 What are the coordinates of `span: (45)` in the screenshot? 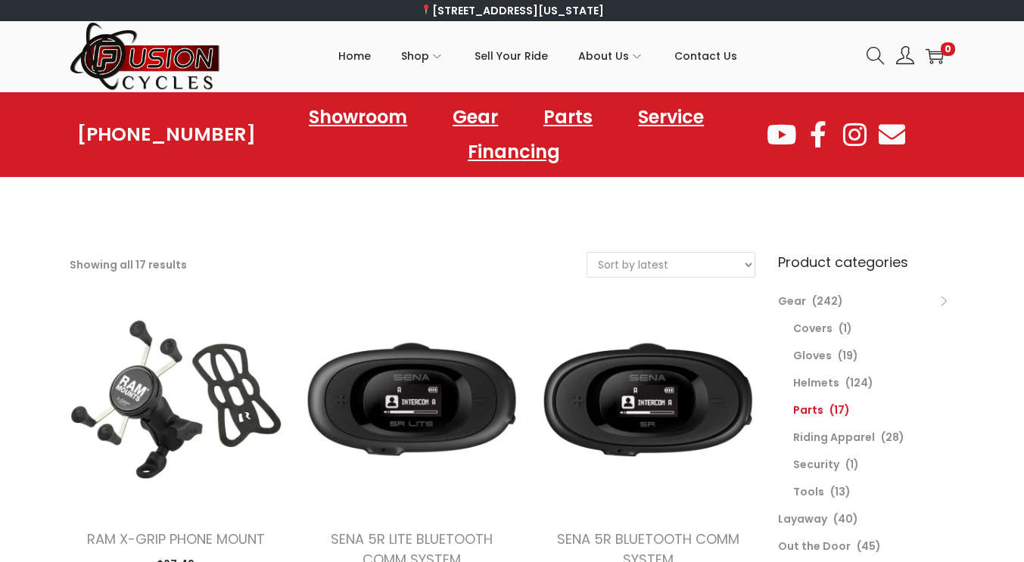 It's located at (869, 546).